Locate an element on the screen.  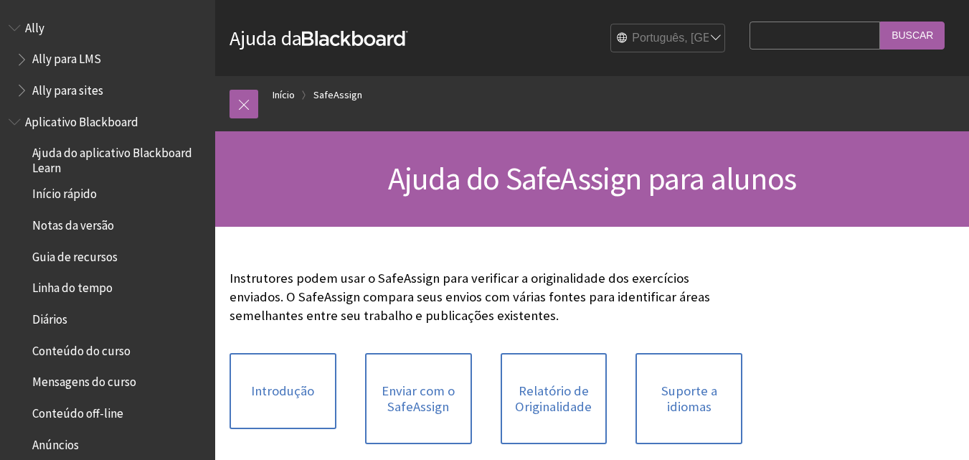
a: Ajuda daBlackboard is located at coordinates (319, 38).